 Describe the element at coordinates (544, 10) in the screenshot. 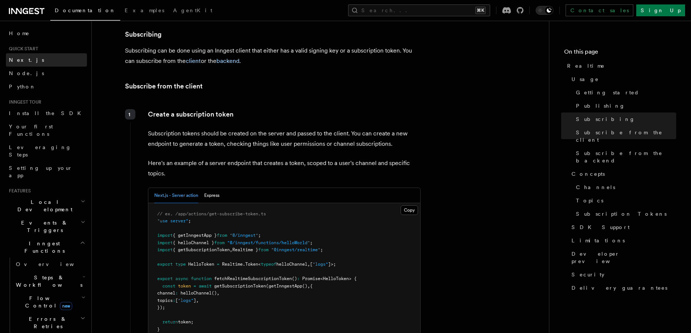

I see `button: Toggle dark mode` at that location.